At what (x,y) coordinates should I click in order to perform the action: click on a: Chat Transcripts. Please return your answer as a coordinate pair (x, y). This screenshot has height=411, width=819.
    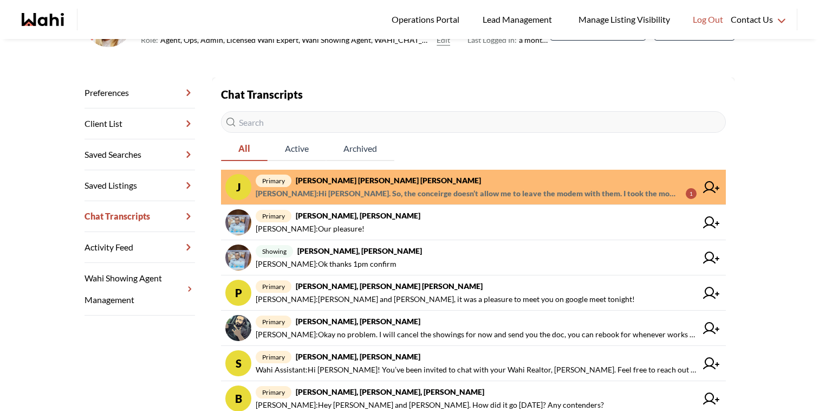
    Looking at the image, I should click on (140, 216).